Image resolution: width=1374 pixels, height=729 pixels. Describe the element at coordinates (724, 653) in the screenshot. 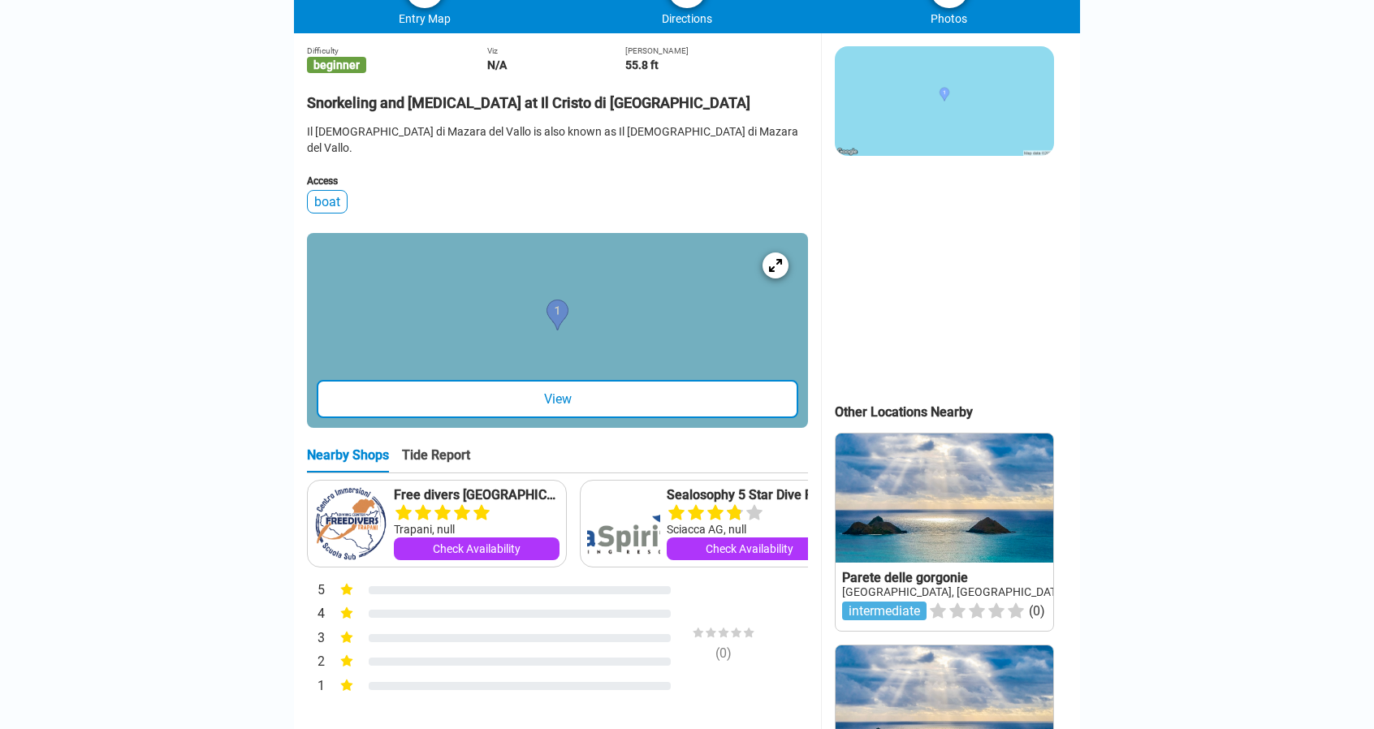

I see `div: ( 0 )` at that location.